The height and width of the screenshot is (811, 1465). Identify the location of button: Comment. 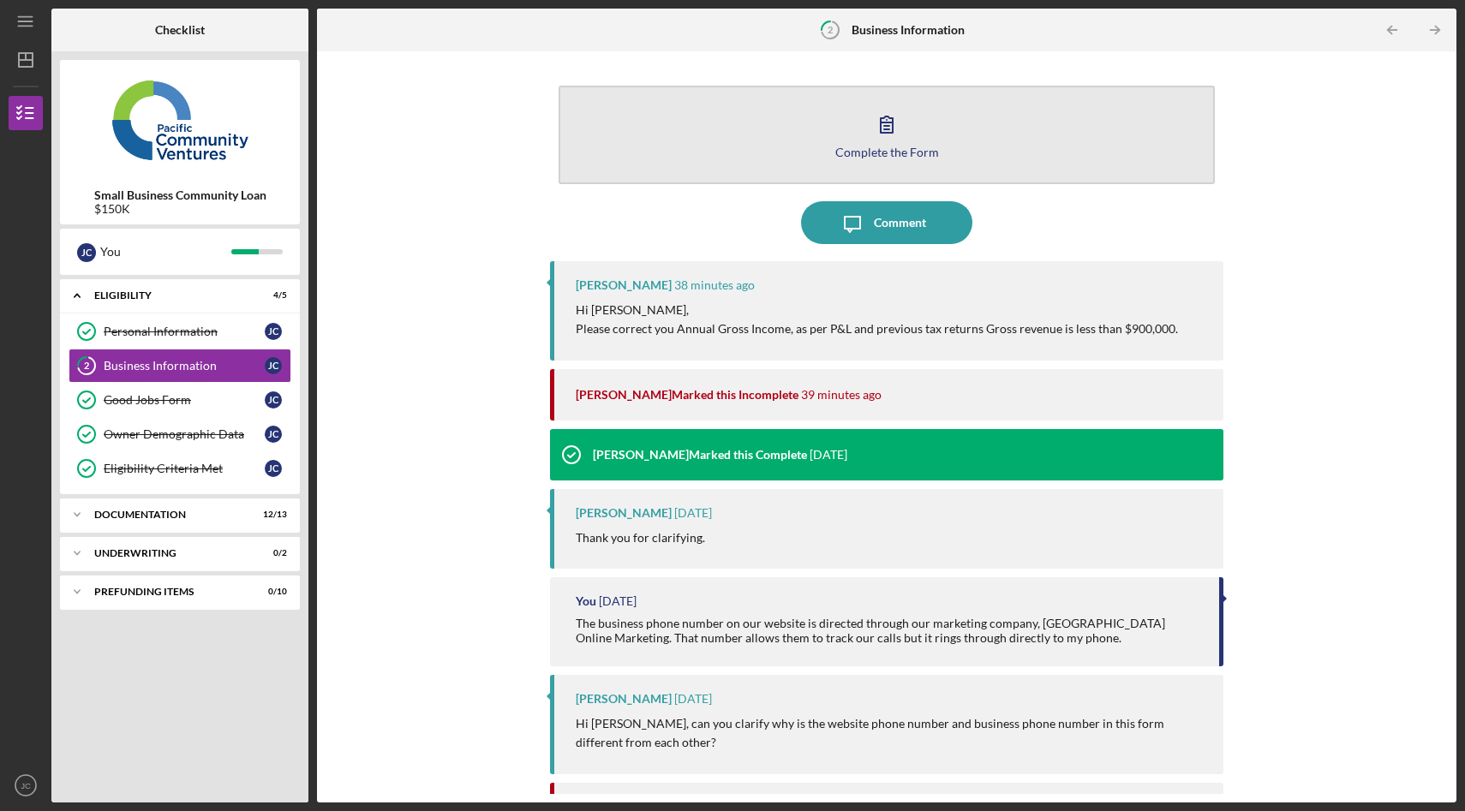
(887, 223).